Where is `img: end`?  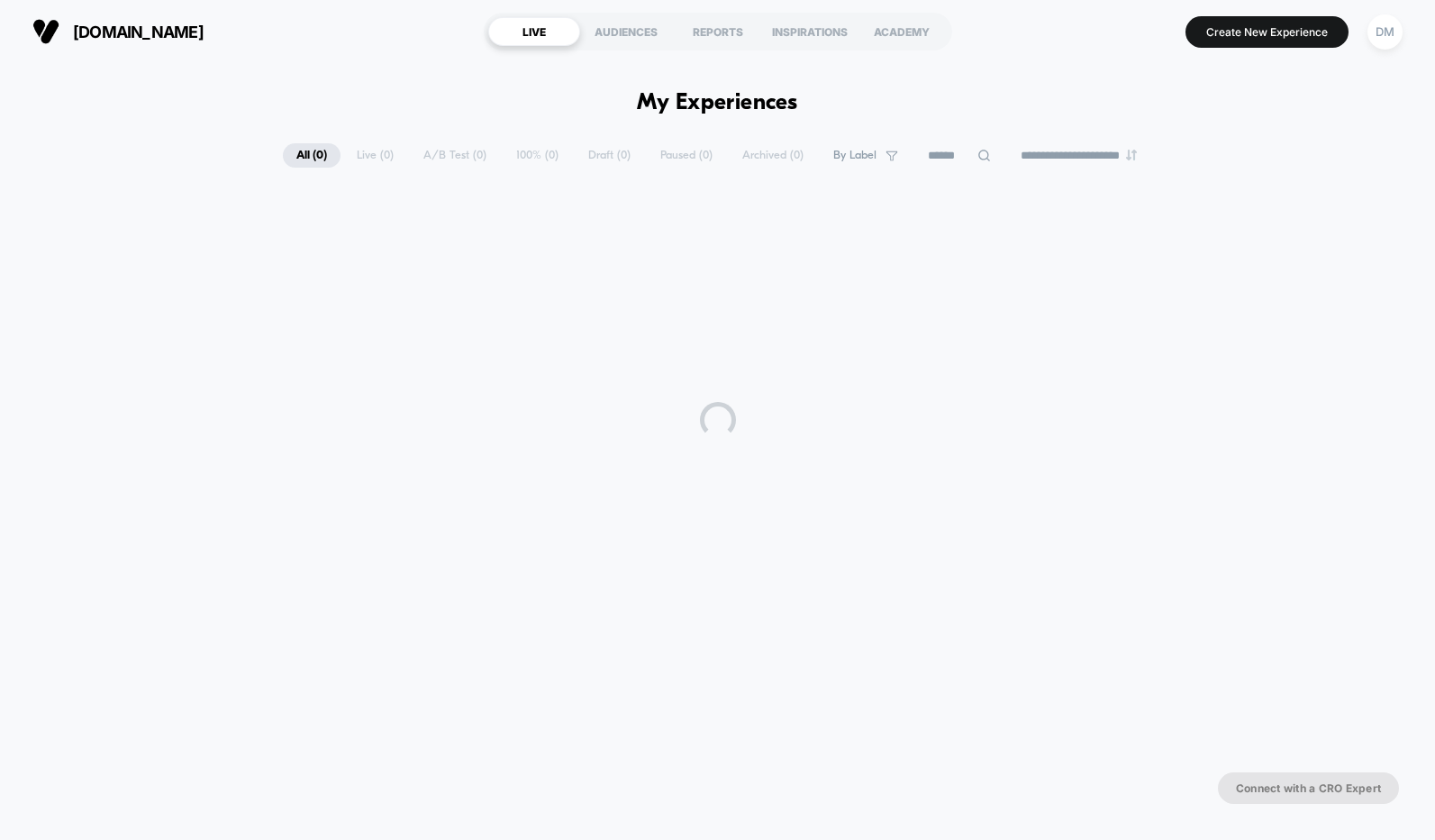
img: end is located at coordinates (1132, 155).